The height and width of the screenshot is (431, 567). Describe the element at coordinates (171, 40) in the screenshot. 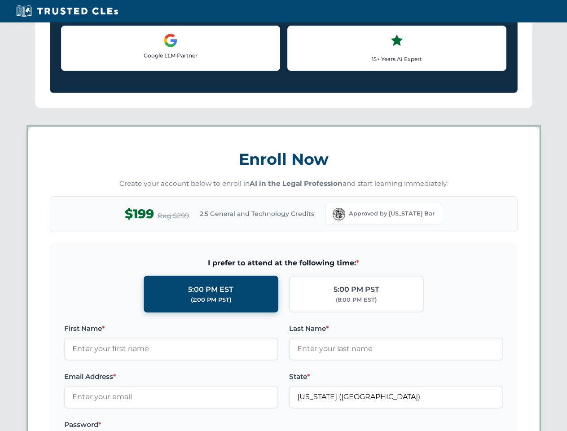

I see `img: Google` at that location.